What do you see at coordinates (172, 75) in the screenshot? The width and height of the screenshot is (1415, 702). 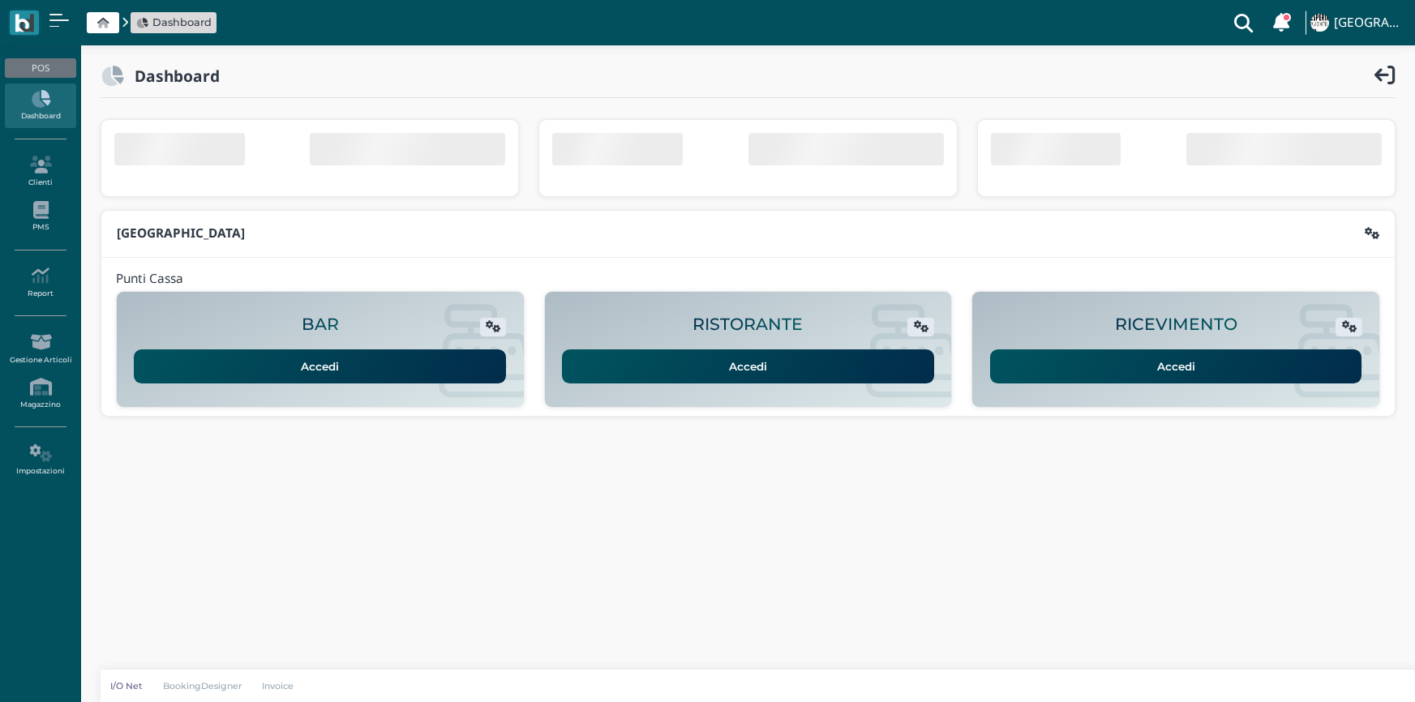 I see `h2: Dashboard` at bounding box center [172, 75].